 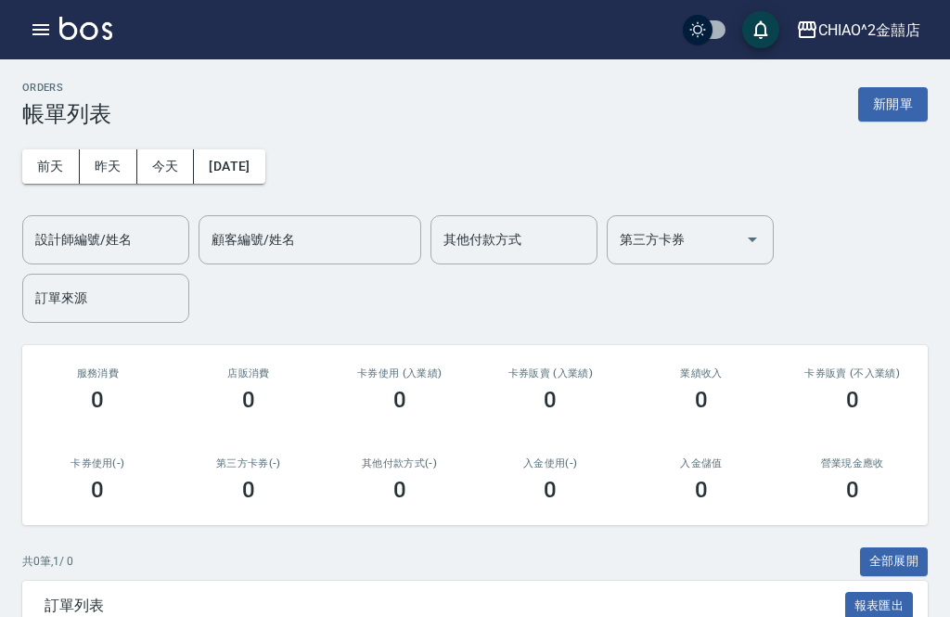 What do you see at coordinates (67, 114) in the screenshot?
I see `h3: 帳單列表` at bounding box center [67, 114].